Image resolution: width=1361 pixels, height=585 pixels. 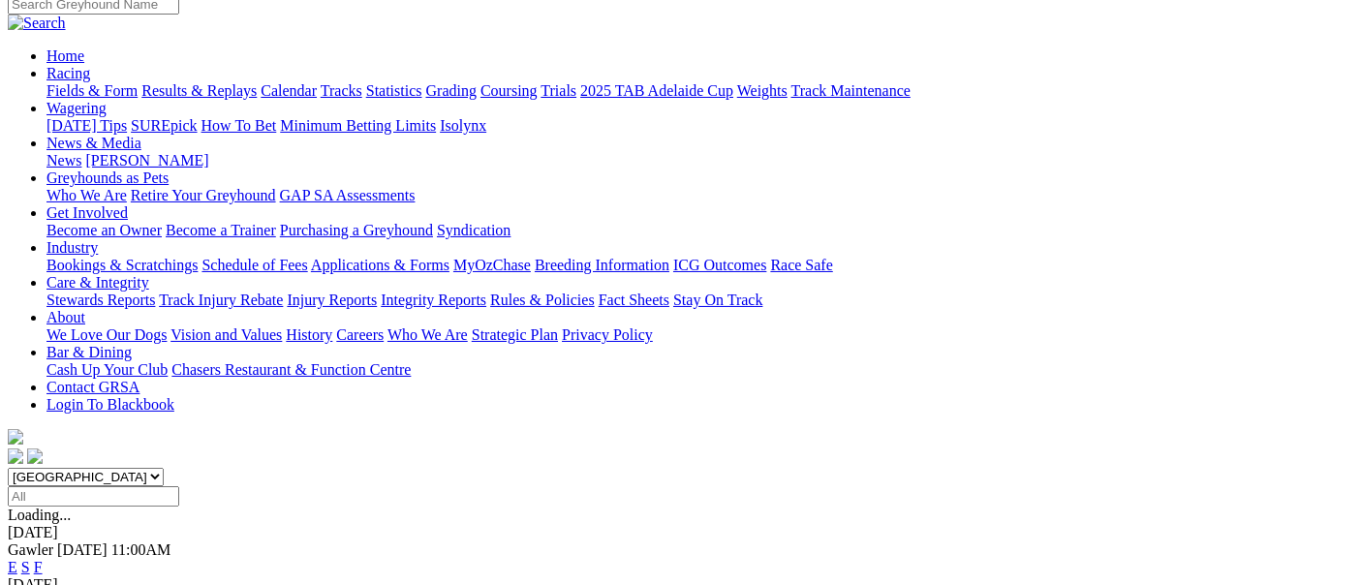 What do you see at coordinates (110, 404) in the screenshot?
I see `a: Login To Blackbook` at bounding box center [110, 404].